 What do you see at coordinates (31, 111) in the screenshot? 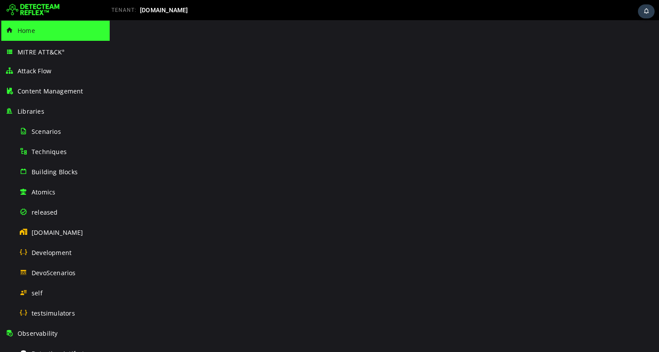
I see `span: Libraries` at bounding box center [31, 111].